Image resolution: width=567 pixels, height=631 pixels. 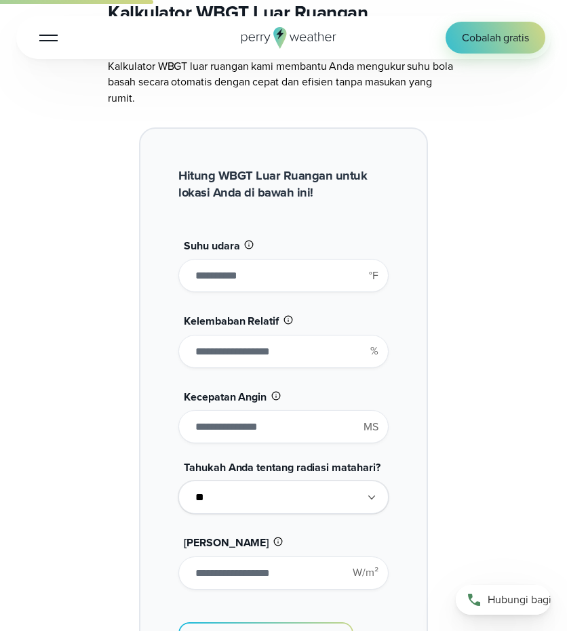 I want to click on a: Cobalah gratis, so click(x=495, y=37).